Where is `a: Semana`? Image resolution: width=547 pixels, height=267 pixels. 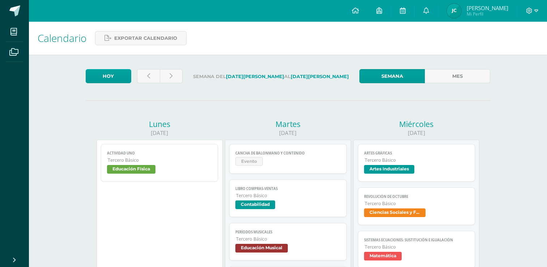
a: Semana is located at coordinates (392, 76).